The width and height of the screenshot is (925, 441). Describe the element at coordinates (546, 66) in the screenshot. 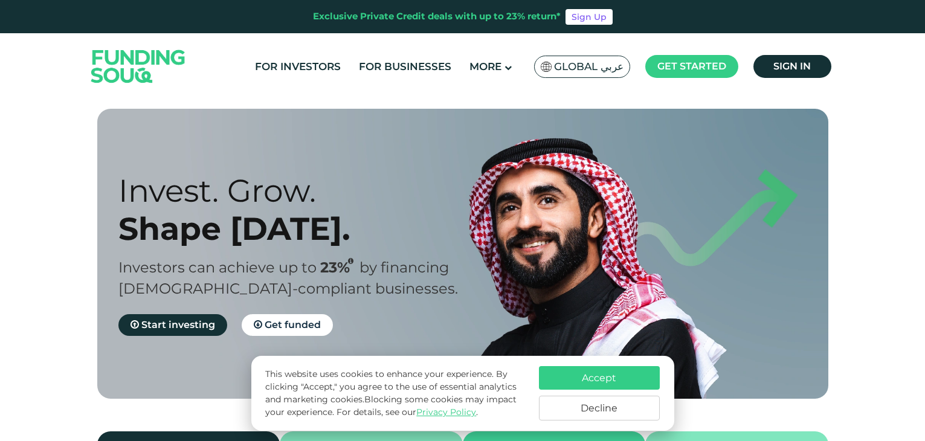

I see `img: SA Flag` at that location.